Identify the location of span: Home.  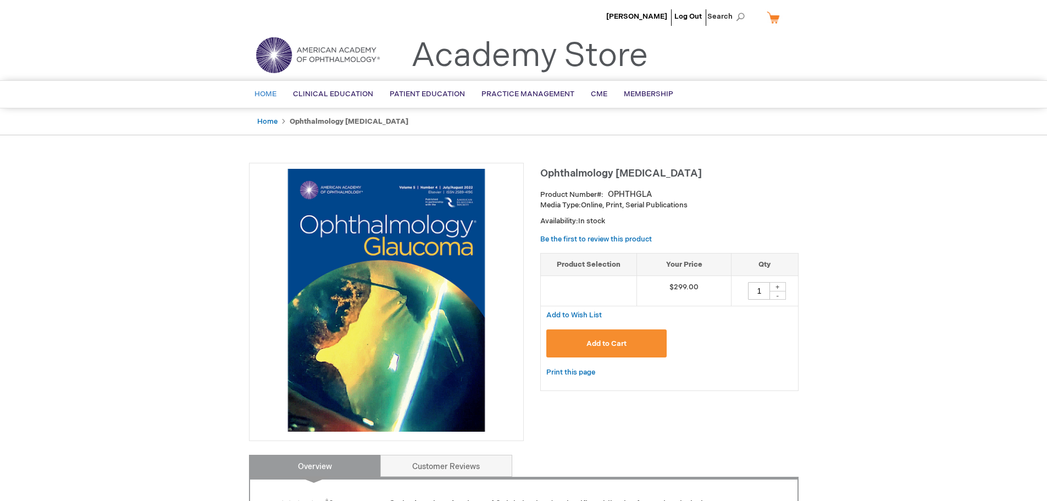
(265, 94).